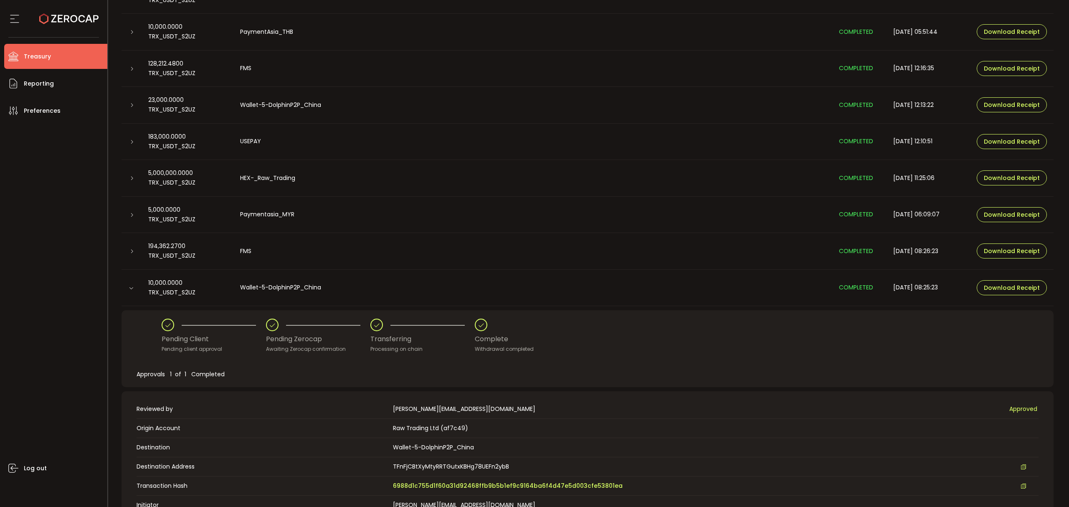 The height and width of the screenshot is (507, 1069). What do you see at coordinates (508, 485) in the screenshot?
I see `span: 6988d1c755d1f60a31d92468ffb9b5b1ef9c9164ba6f4d47e5d003cfe53801ea` at bounding box center [508, 485].